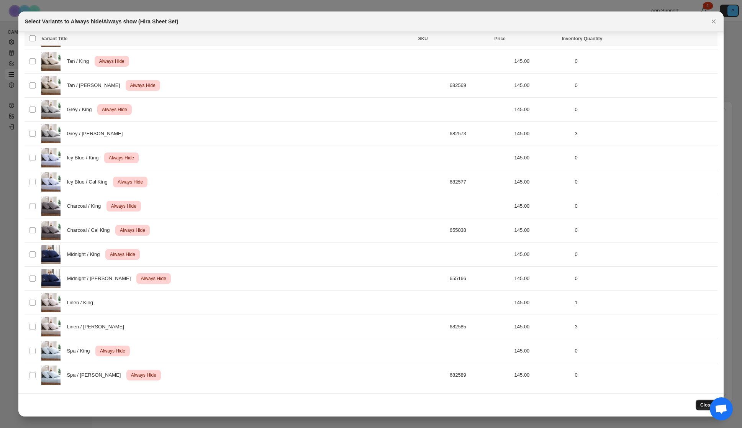  What do you see at coordinates (582, 39) in the screenshot?
I see `span: Inventory Quantity` at bounding box center [582, 39].